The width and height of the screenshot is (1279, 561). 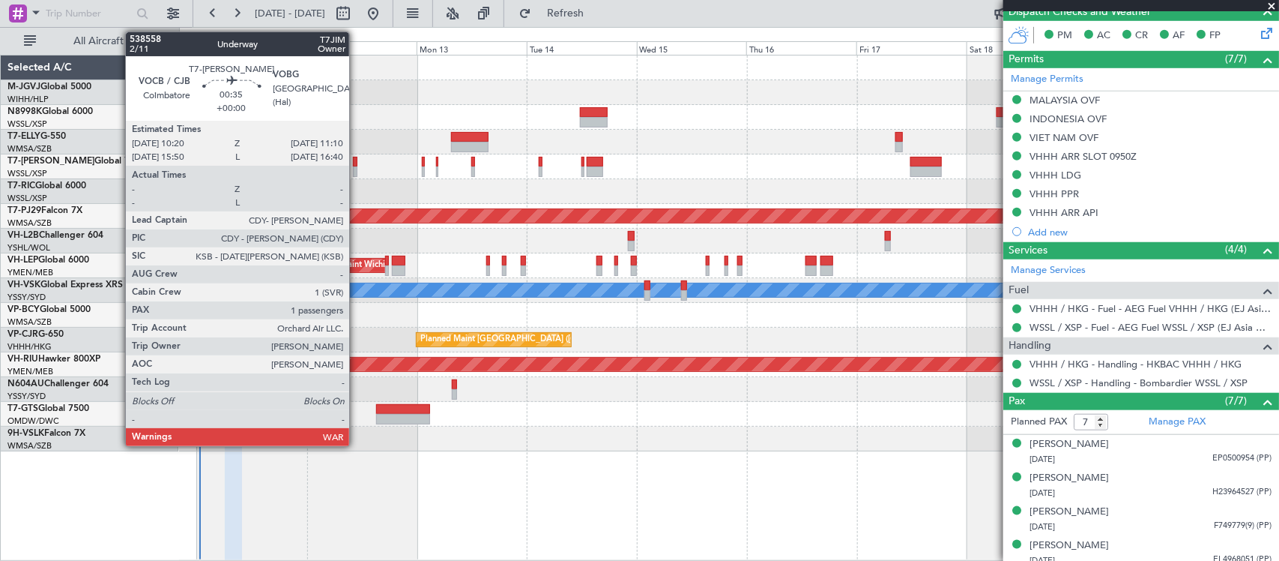 What do you see at coordinates (1242, 458) in the screenshot?
I see `span: EP0500954 (PP)` at bounding box center [1242, 458].